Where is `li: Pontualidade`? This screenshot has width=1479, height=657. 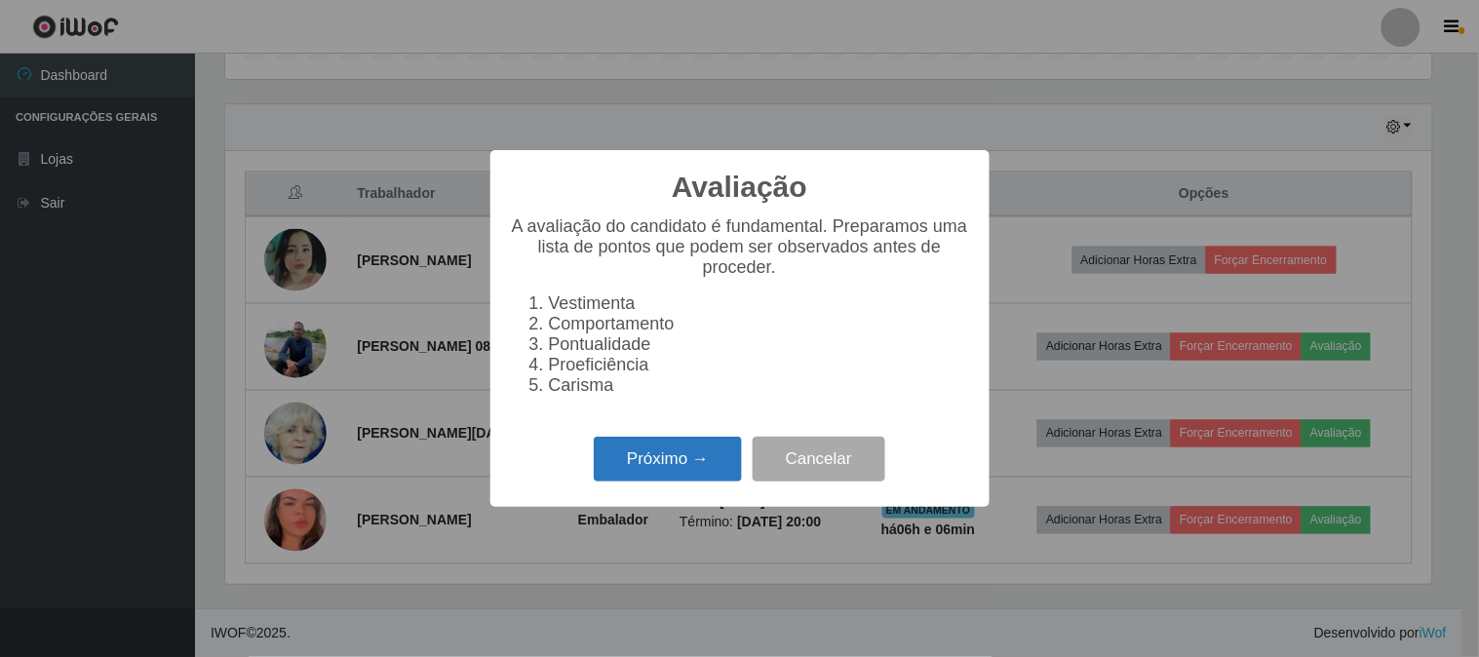
li: Pontualidade is located at coordinates (759, 344).